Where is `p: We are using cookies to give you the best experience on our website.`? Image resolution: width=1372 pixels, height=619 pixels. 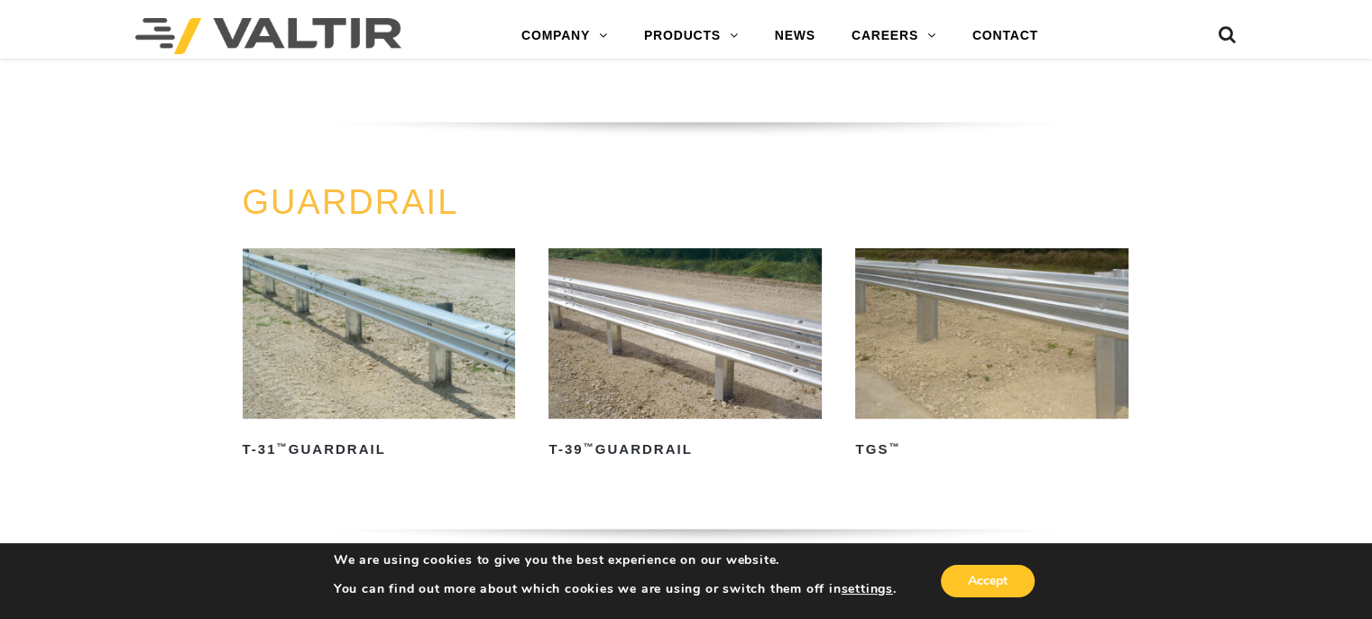
p: We are using cookies to give you the best experience on our website. is located at coordinates (615, 560).